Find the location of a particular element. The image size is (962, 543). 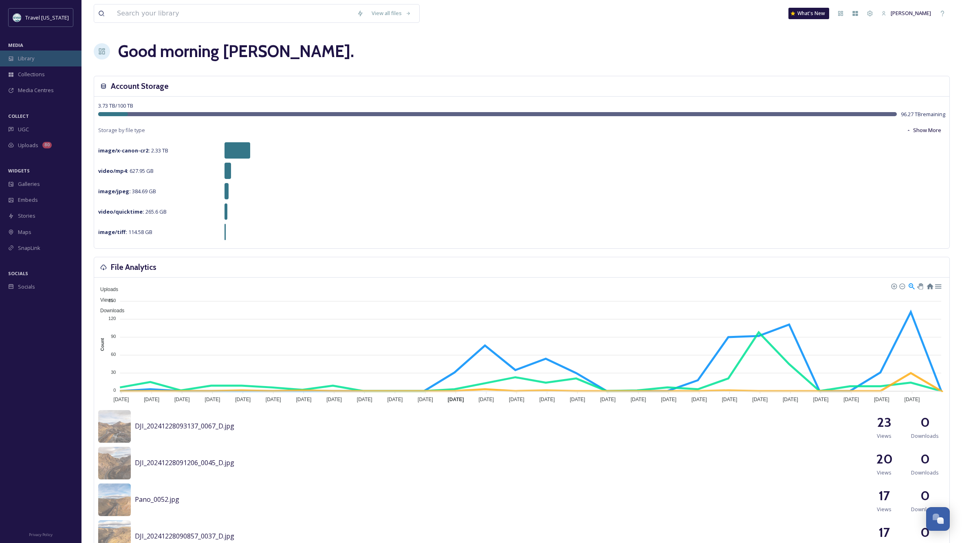

img: 5fb2b0d9-508f-4c83-a3ab-176607d80a0f.jpg is located at coordinates (114, 426).